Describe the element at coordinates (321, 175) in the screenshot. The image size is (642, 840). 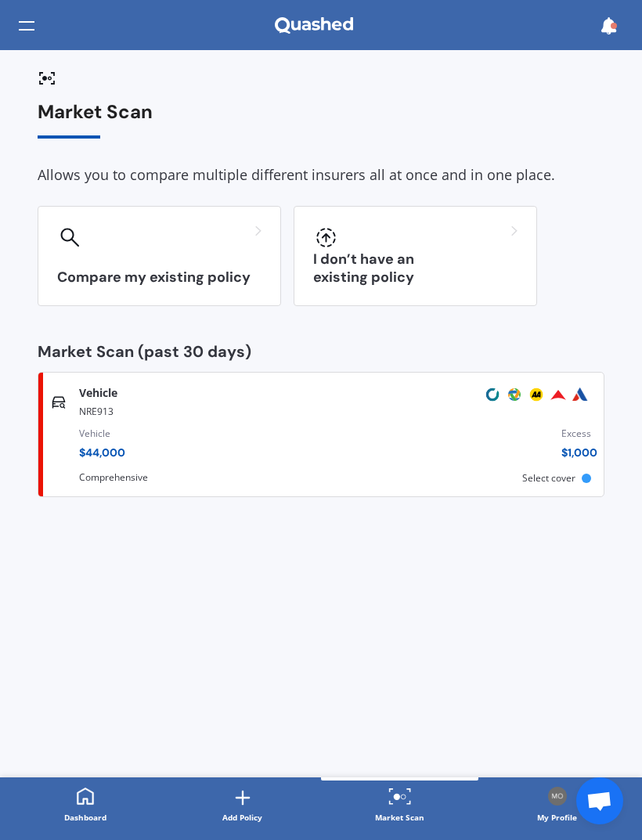
I see `div: Allows you to compare multiple different insurers all at once and in one place.` at that location.